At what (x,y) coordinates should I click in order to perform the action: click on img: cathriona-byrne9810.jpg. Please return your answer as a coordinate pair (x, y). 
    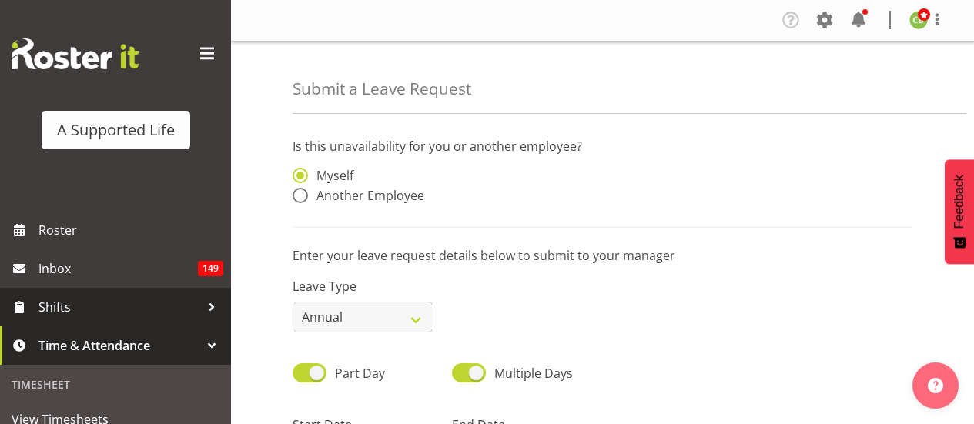
    Looking at the image, I should click on (918, 20).